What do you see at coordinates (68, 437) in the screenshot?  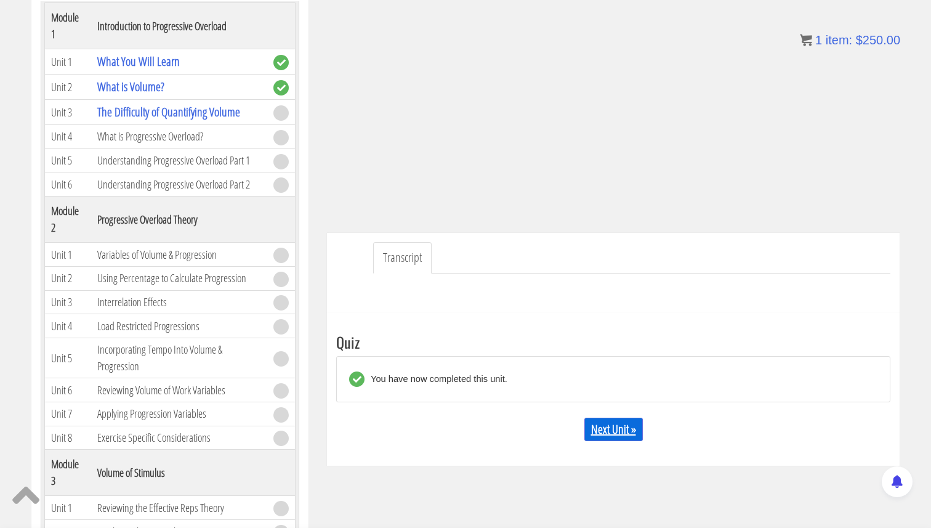 I see `td: Unit 8` at bounding box center [68, 437].